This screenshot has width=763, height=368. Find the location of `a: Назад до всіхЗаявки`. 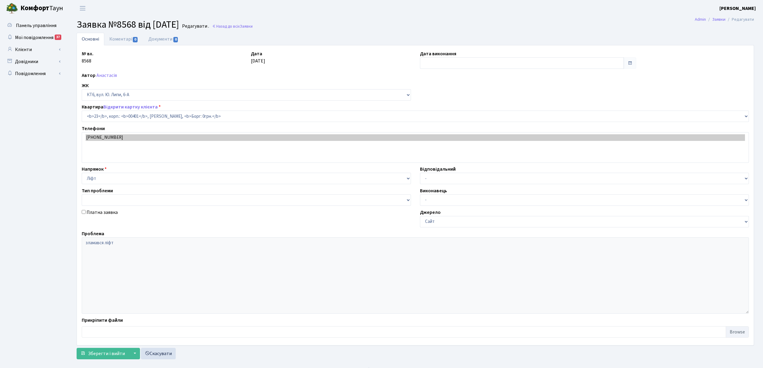

a: Назад до всіхЗаявки is located at coordinates (232, 26).